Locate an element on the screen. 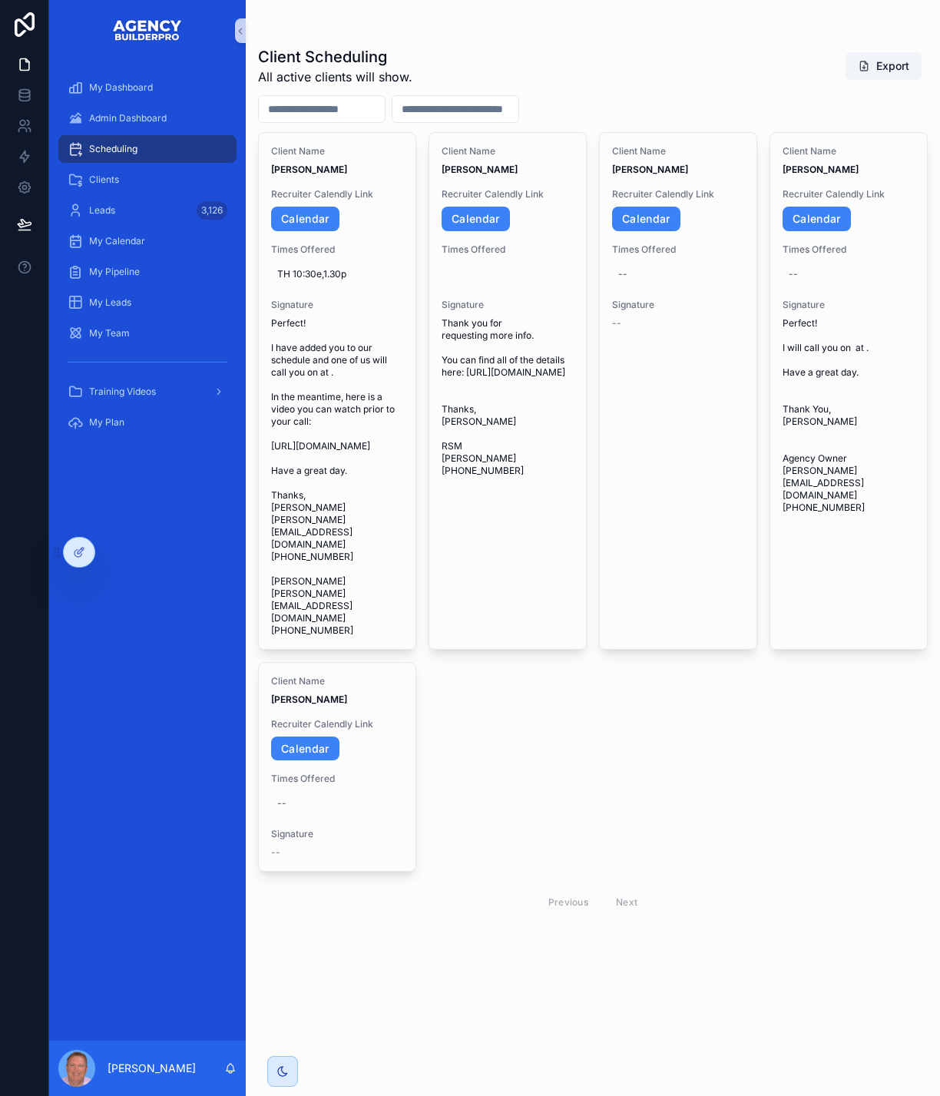  span: Scheduling is located at coordinates (113, 149).